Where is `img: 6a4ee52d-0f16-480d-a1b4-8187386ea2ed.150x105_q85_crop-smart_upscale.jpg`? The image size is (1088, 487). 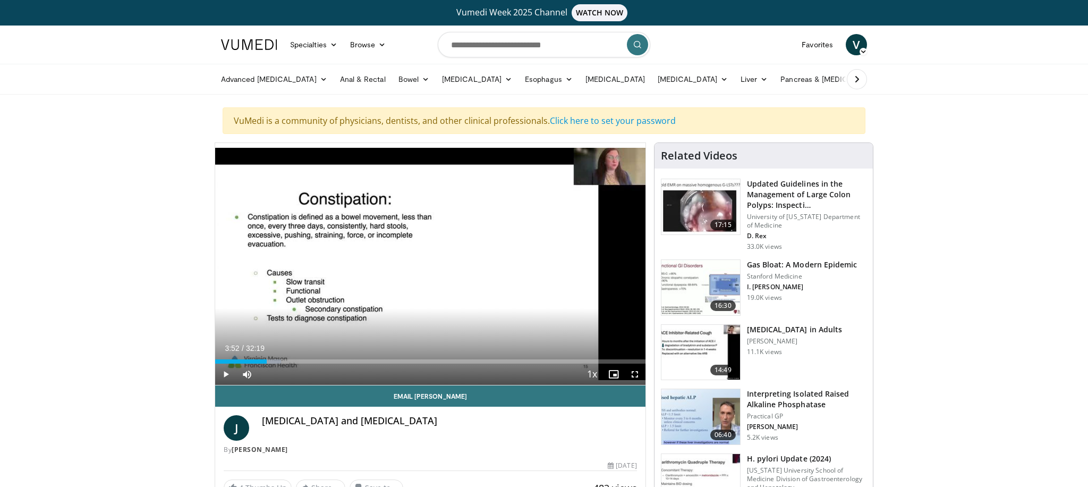 img: 6a4ee52d-0f16-480d-a1b4-8187386ea2ed.150x105_q85_crop-smart_upscale.jpg is located at coordinates (701, 417).